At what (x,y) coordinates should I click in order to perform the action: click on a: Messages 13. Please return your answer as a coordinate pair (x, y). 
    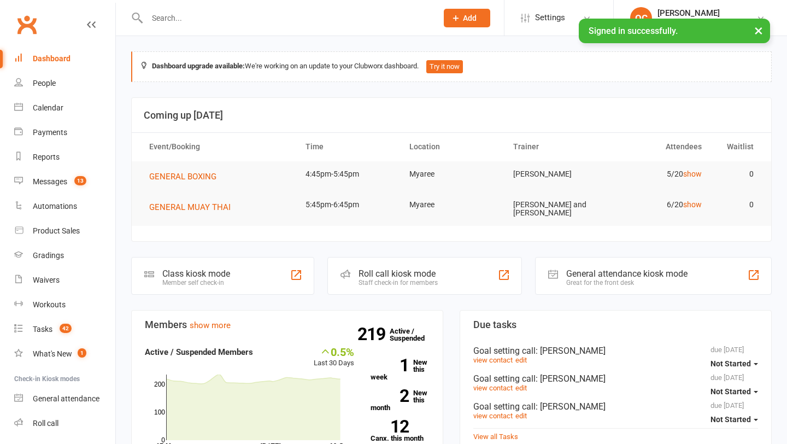
    Looking at the image, I should click on (65, 182).